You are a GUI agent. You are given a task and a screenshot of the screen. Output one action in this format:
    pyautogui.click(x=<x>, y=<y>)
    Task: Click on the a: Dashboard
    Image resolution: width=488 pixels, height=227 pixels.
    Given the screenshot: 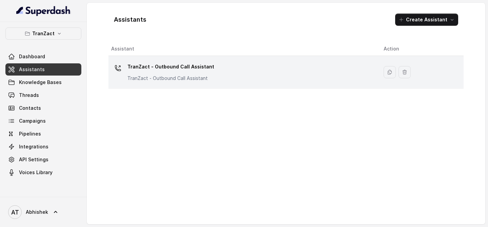 What is the action you would take?
    pyautogui.click(x=43, y=57)
    